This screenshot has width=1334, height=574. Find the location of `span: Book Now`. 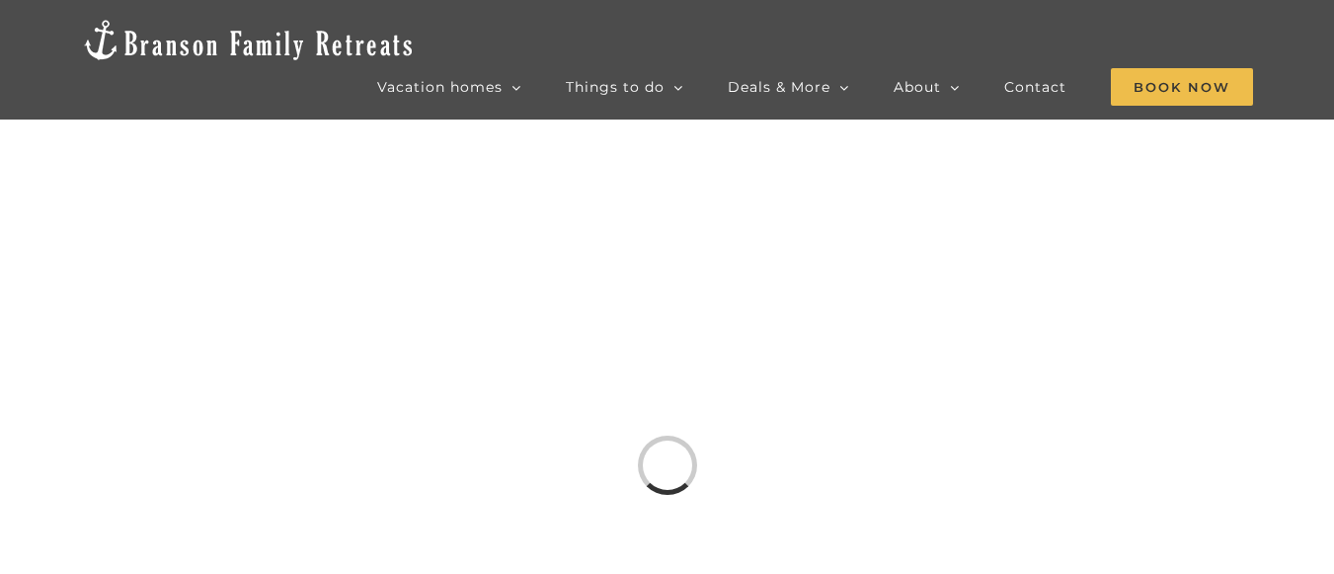

span: Book Now is located at coordinates (1182, 87).